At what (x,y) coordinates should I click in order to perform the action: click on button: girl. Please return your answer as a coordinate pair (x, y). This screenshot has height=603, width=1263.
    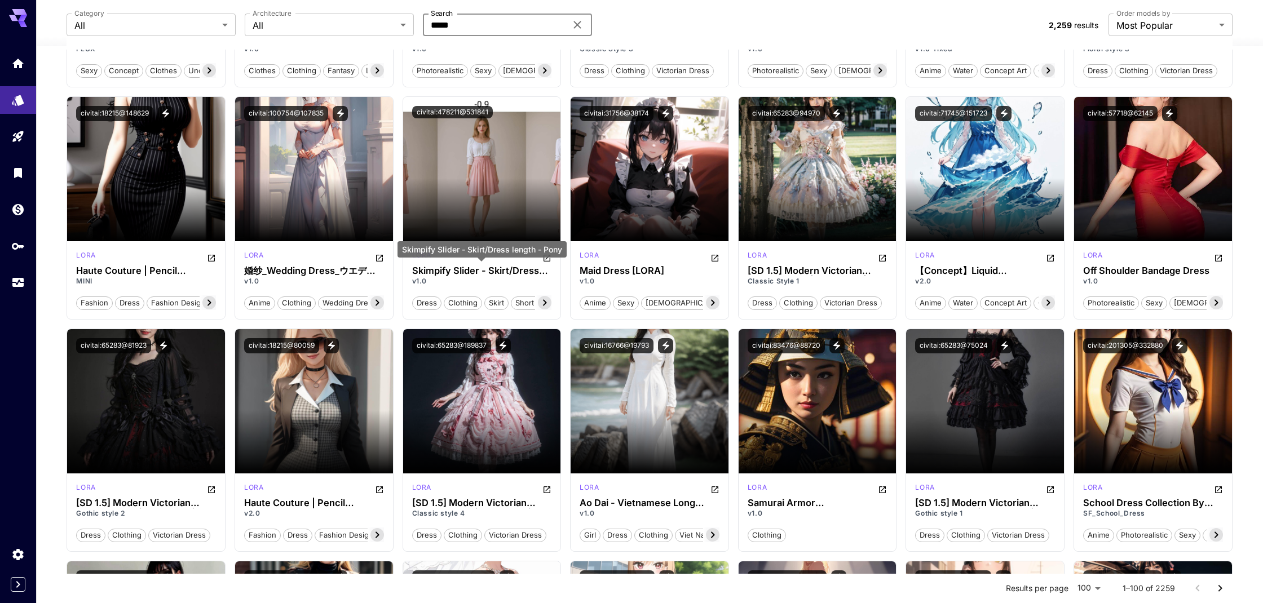
    Looking at the image, I should click on (590, 535).